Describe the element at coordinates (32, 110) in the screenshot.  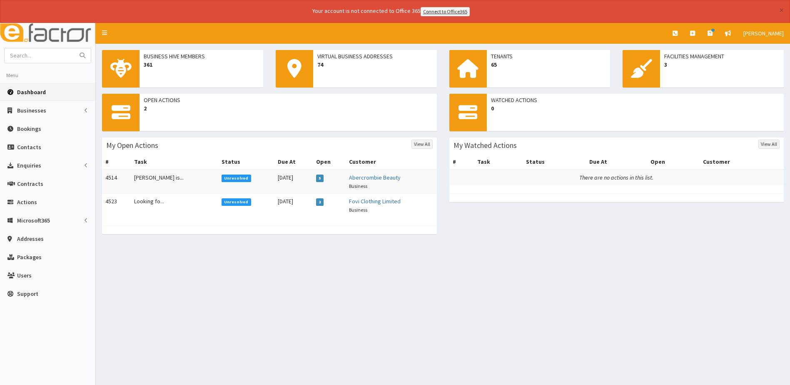
I see `span: Businesses` at that location.